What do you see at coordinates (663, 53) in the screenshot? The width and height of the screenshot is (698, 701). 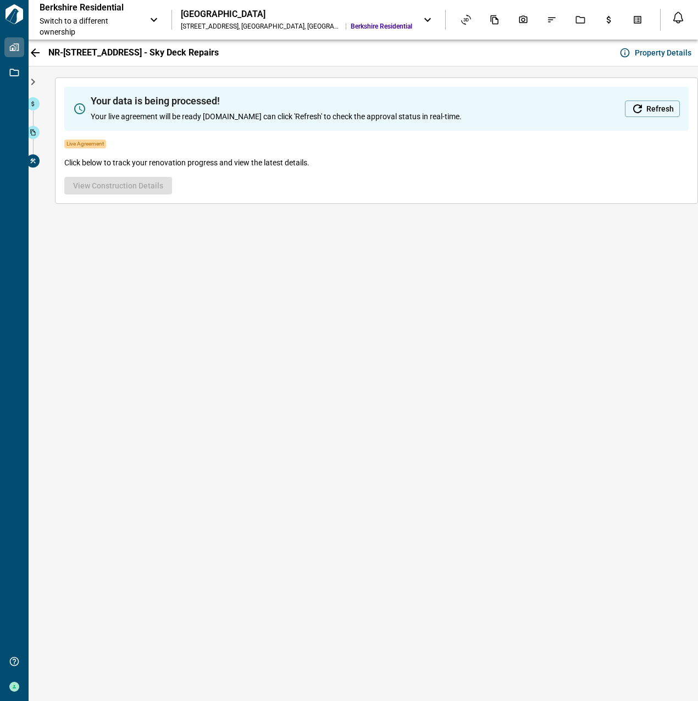 I see `span: Property Details` at bounding box center [663, 53].